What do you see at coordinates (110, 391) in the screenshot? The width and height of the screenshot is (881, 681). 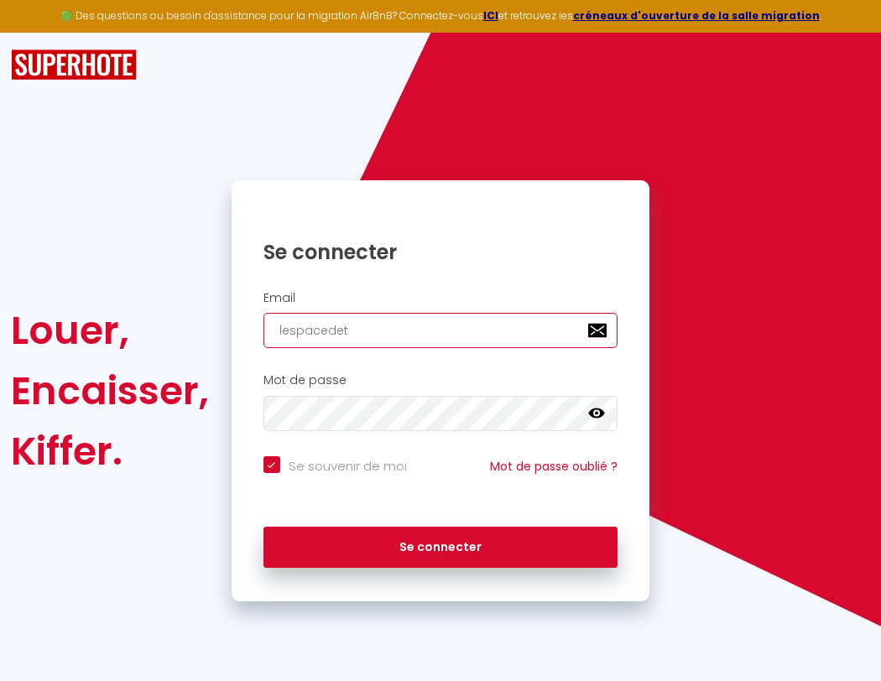 I see `div: Encaisser,` at bounding box center [110, 391].